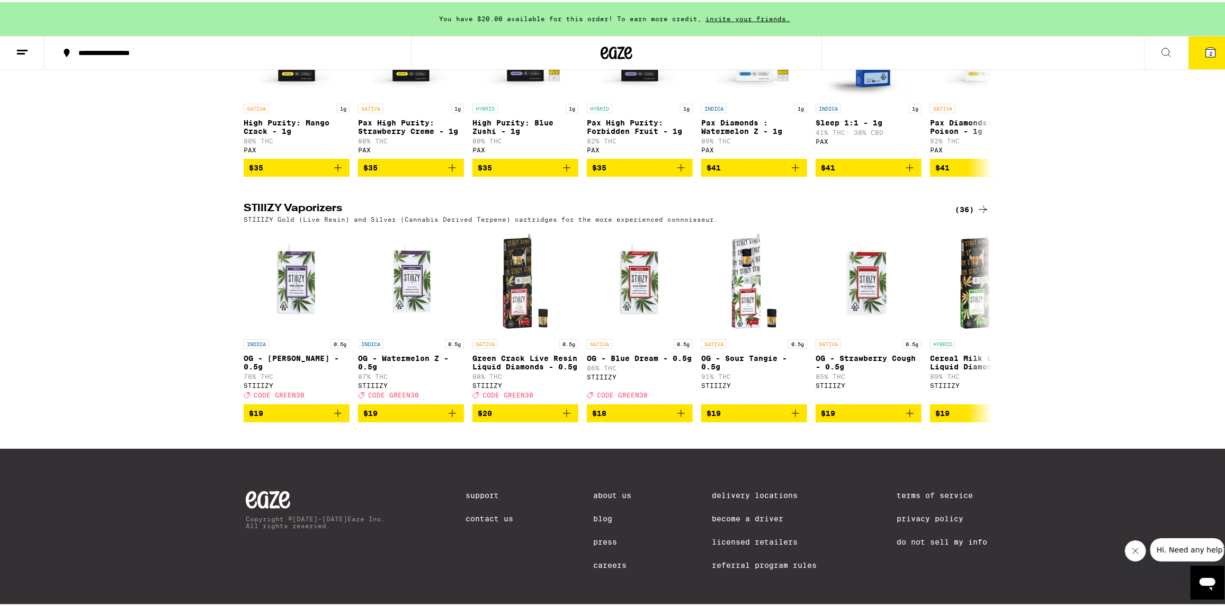  I want to click on p: Sleep 1:1 - 1g, so click(868, 121).